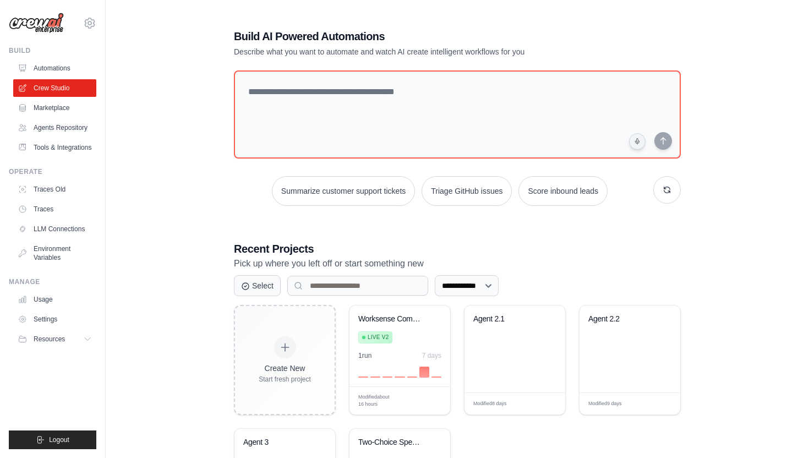 This screenshot has height=458, width=809. Describe the element at coordinates (458, 249) in the screenshot. I see `h3: Recent Projects` at that location.